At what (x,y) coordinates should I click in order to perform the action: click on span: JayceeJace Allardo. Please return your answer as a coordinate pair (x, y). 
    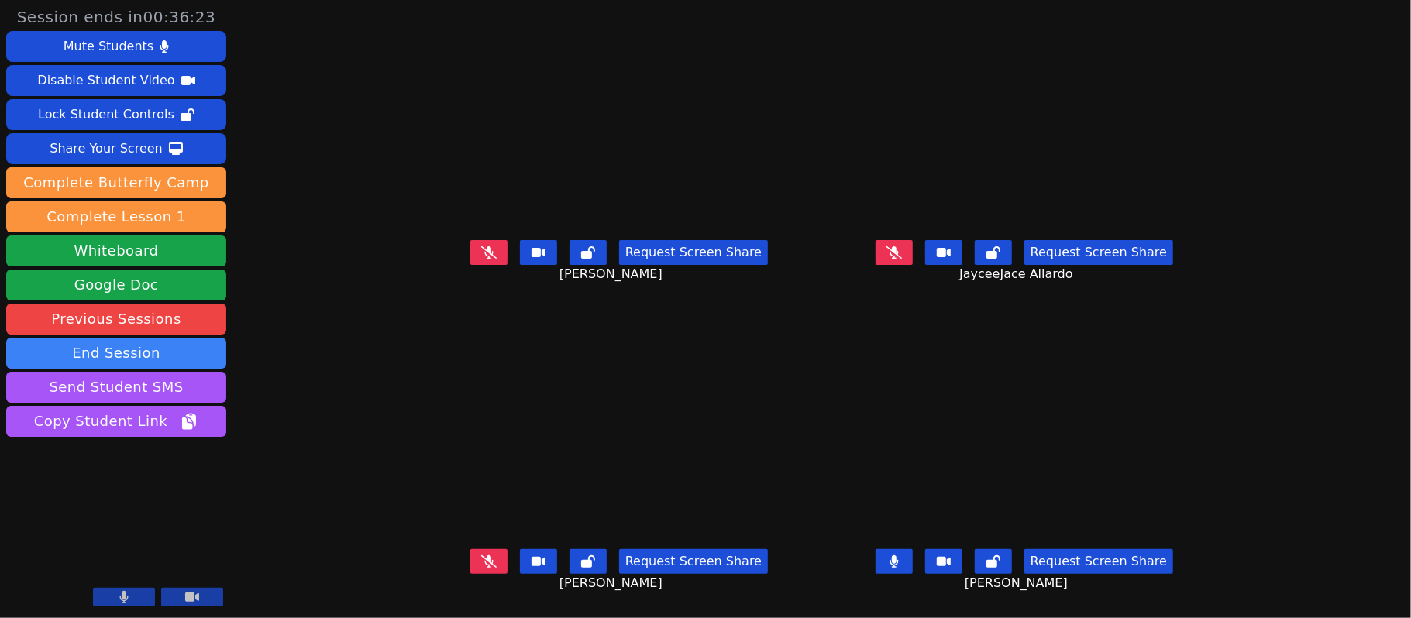
    Looking at the image, I should click on (1018, 274).